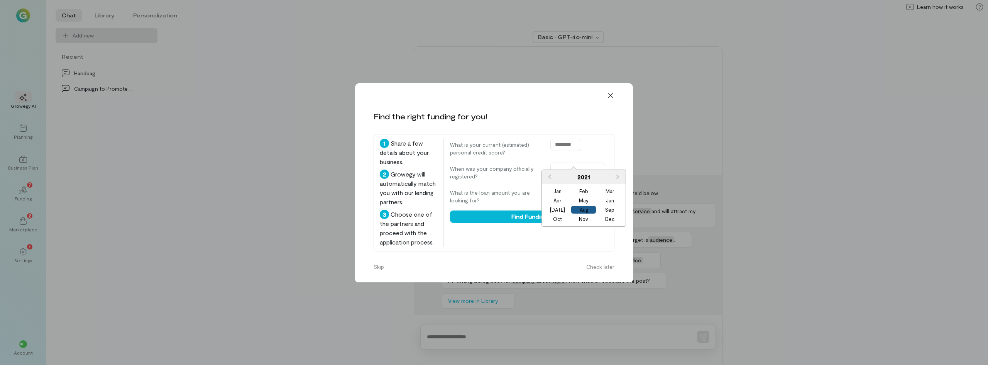  I want to click on div: Choose November 2021, so click(583, 219).